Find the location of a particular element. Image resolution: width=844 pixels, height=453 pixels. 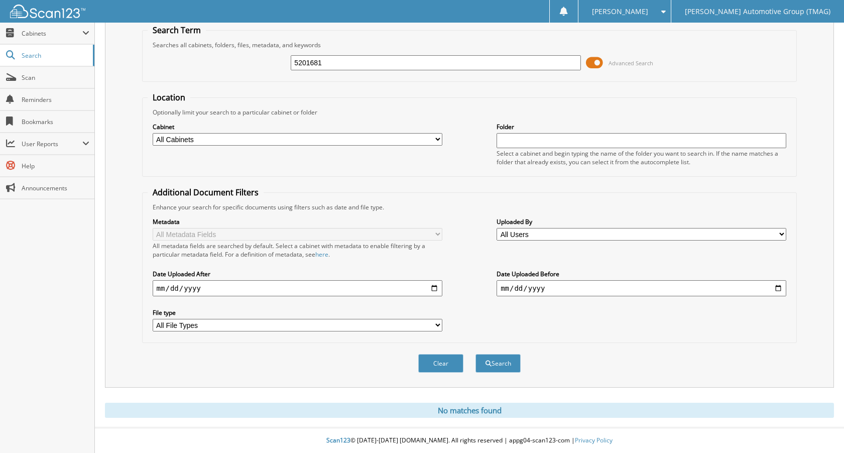

label: File type is located at coordinates (297, 312).